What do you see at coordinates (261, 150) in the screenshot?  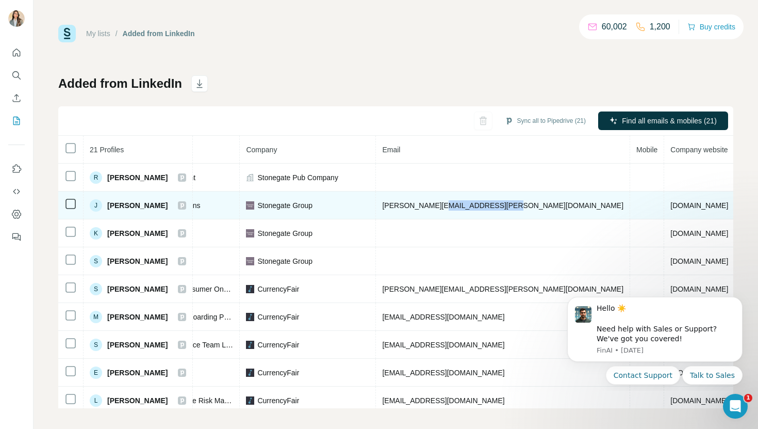 I see `span: Company` at bounding box center [261, 150].